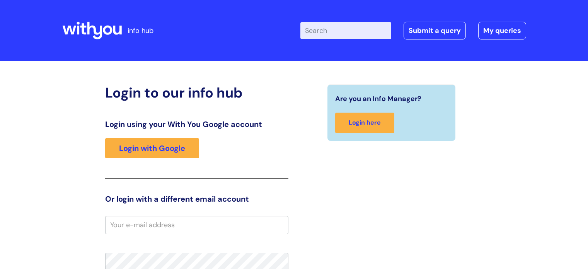 The image size is (588, 269). I want to click on a: Submit a query, so click(435, 31).